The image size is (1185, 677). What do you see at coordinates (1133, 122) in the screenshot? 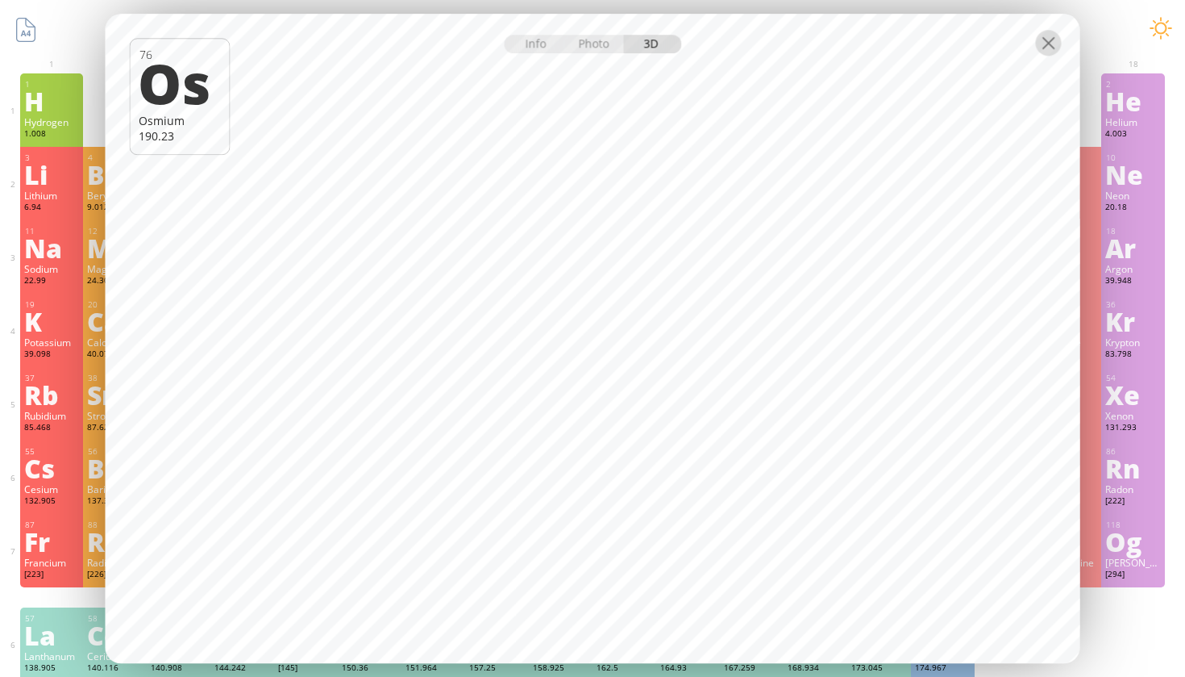
I see `div: Helium` at bounding box center [1133, 122].